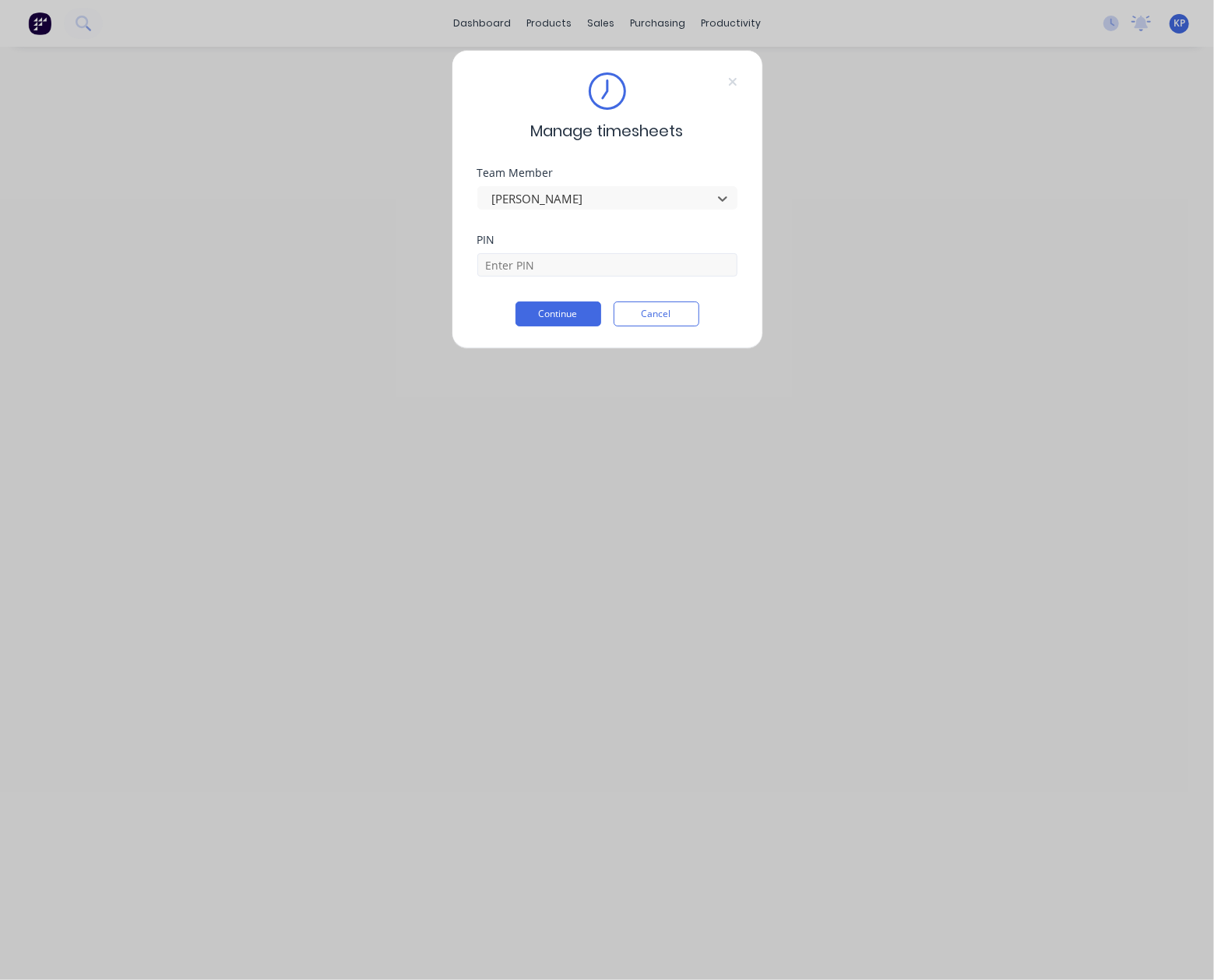  I want to click on button: Continue, so click(558, 314).